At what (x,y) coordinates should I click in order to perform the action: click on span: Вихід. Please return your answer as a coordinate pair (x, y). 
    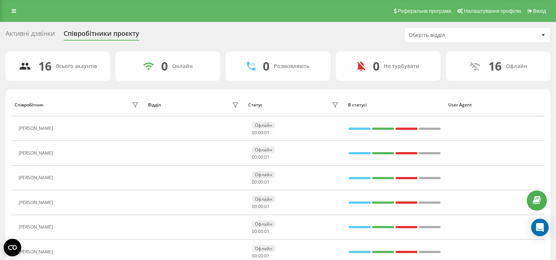
    Looking at the image, I should click on (540, 11).